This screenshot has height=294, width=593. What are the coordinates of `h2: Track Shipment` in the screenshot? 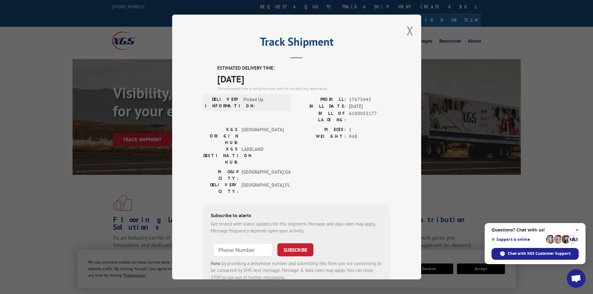 It's located at (297, 43).